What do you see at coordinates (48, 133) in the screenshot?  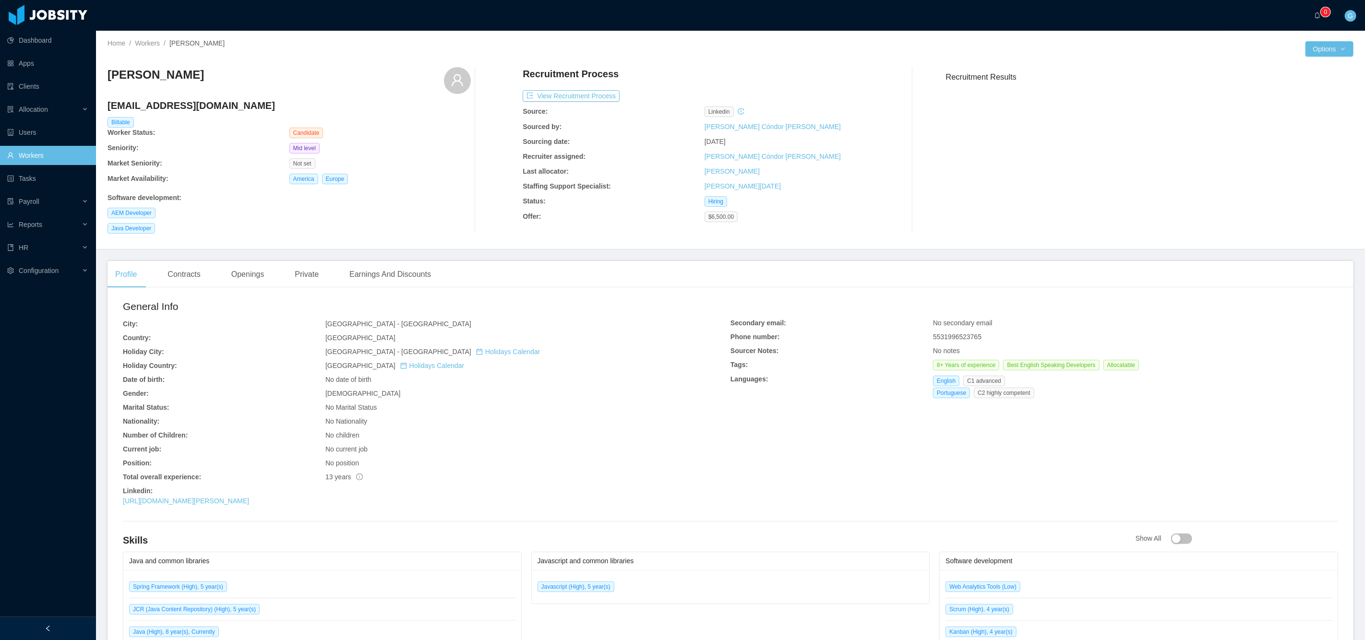 I see `a: icon: robotUsers` at bounding box center [48, 133].